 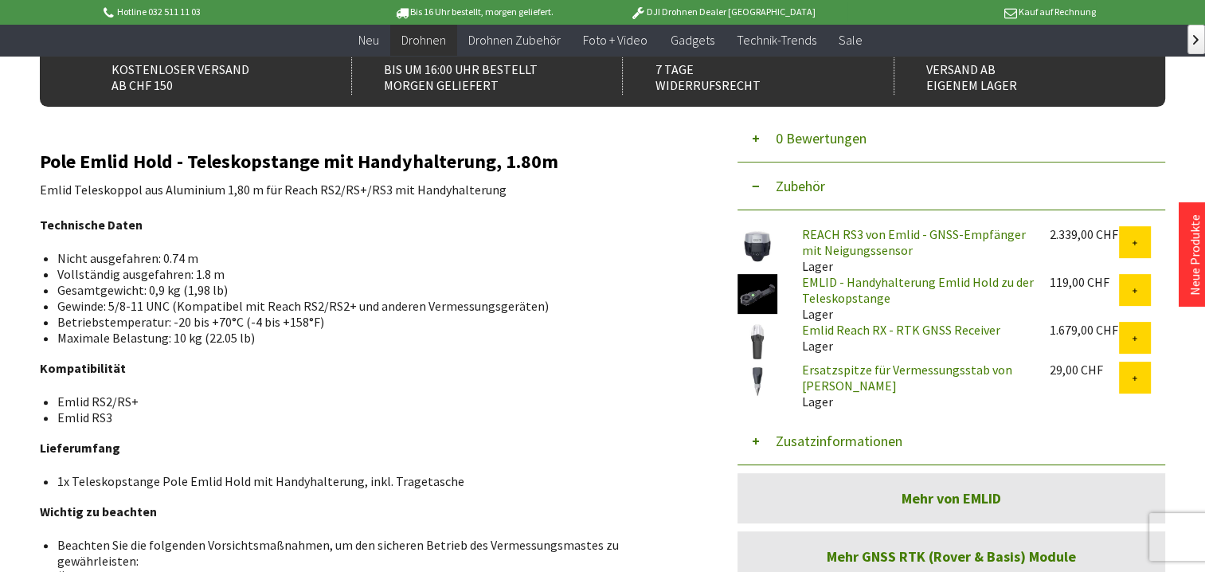 I want to click on button: 0 Bewertungen, so click(x=951, y=139).